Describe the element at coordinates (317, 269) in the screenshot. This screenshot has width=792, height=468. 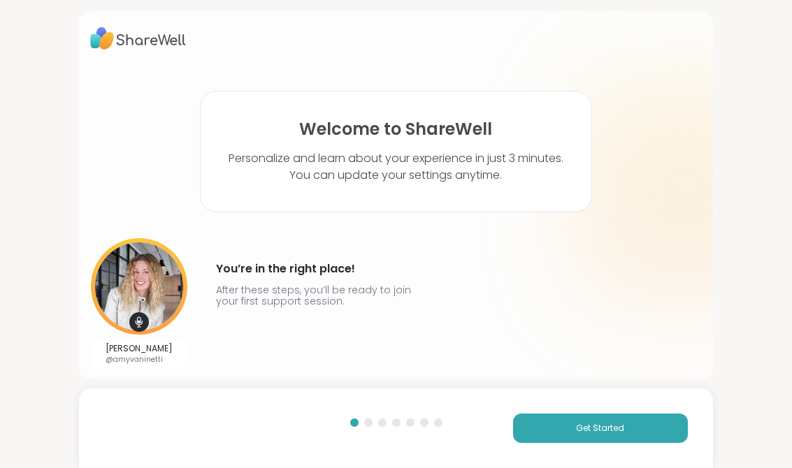
I see `h4: You’re in the right place!` at that location.